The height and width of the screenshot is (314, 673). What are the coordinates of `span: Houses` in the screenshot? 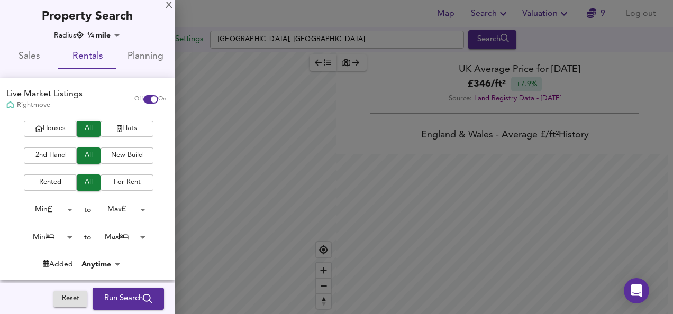 It's located at (50, 129).